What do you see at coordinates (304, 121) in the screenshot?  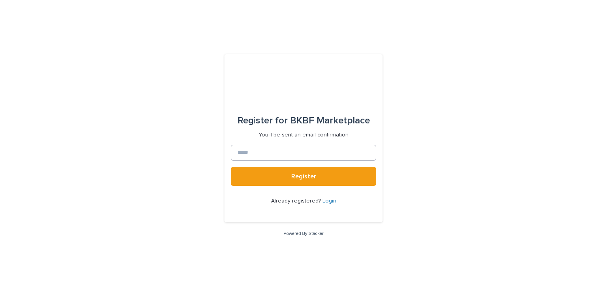 I see `div: BKBF Marketplace` at bounding box center [304, 121].